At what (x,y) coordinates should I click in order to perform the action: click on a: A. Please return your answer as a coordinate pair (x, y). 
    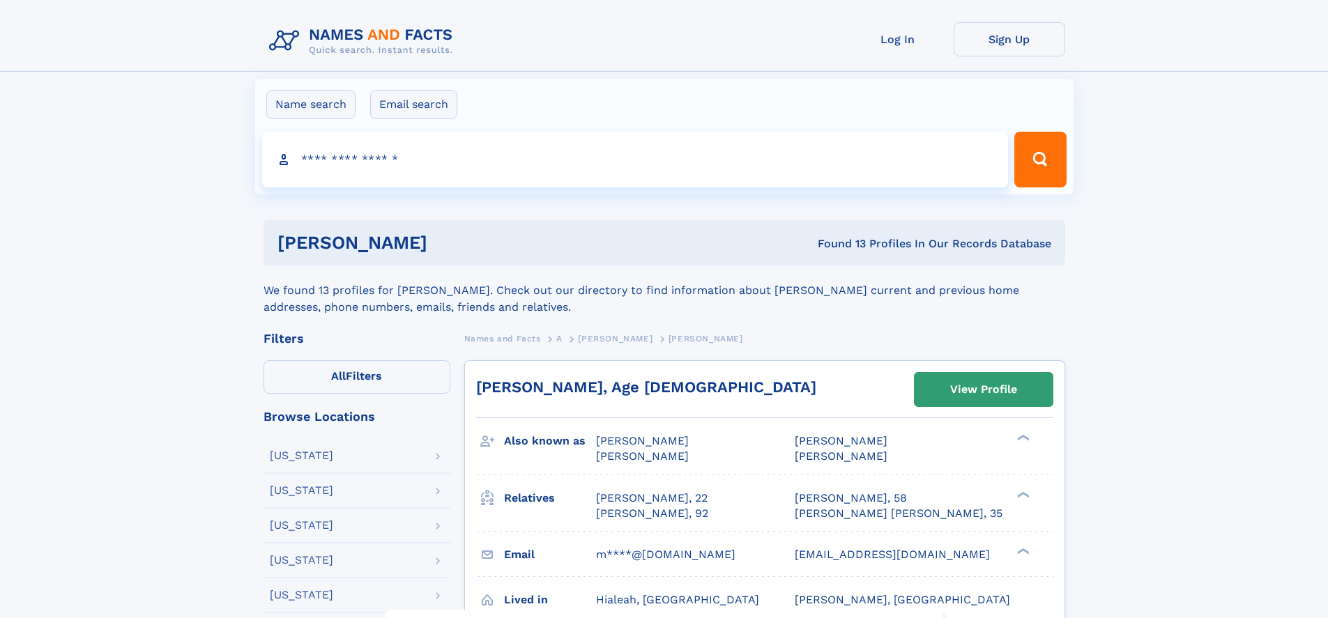
    Looking at the image, I should click on (559, 338).